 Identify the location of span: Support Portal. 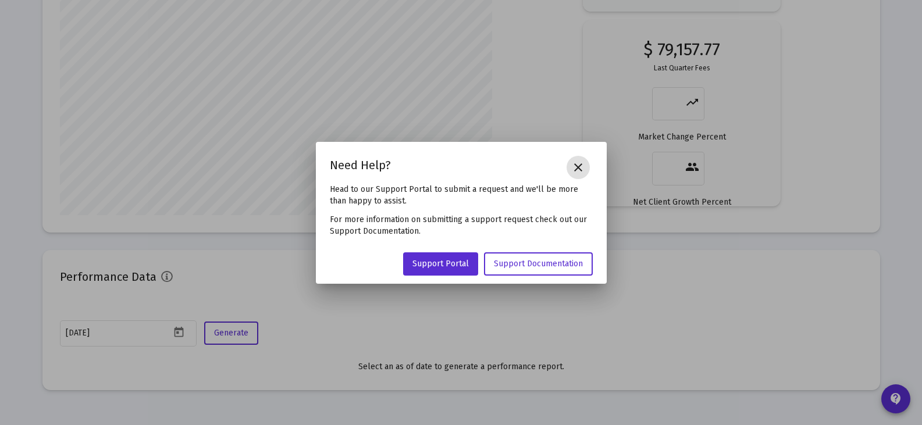
(440, 264).